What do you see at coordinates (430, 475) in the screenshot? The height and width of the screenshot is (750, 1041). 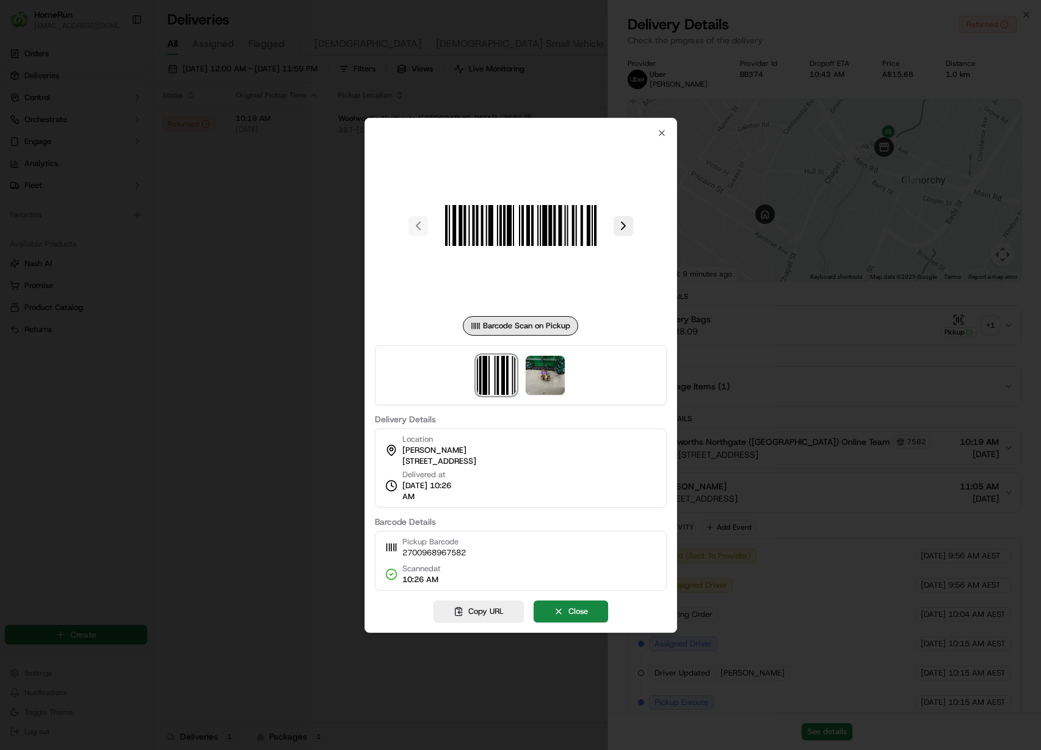 I see `span: Delivered at` at bounding box center [430, 475].